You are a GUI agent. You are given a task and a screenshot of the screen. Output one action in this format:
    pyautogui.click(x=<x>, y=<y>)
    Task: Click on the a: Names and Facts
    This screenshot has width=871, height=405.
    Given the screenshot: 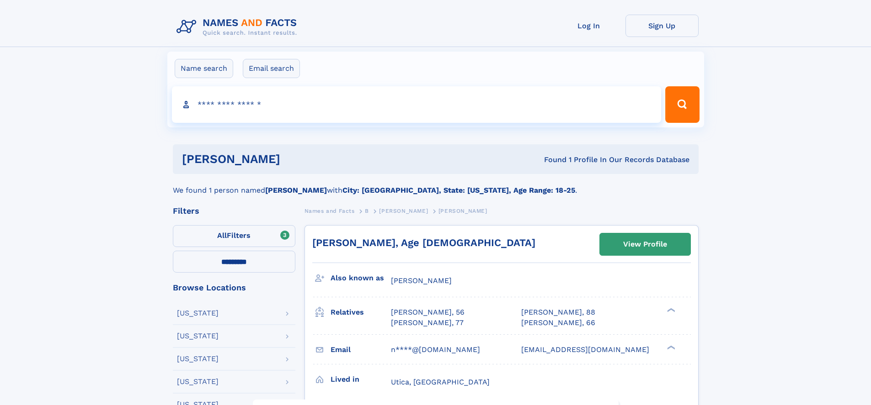 What is the action you would take?
    pyautogui.click(x=330, y=211)
    